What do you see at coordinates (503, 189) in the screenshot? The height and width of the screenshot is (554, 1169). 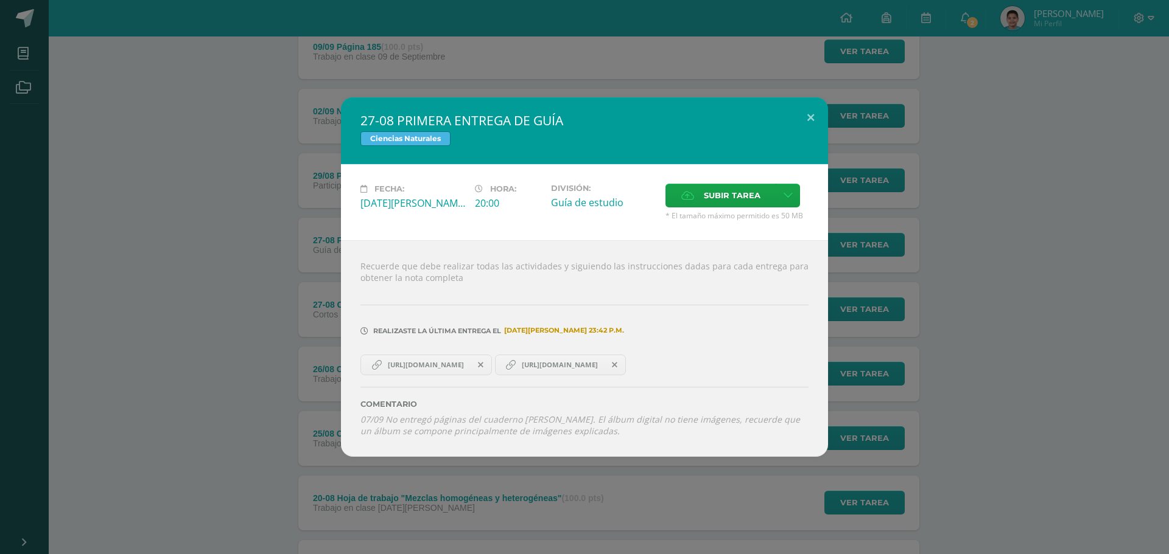 I see `span: Hora:` at bounding box center [503, 189].